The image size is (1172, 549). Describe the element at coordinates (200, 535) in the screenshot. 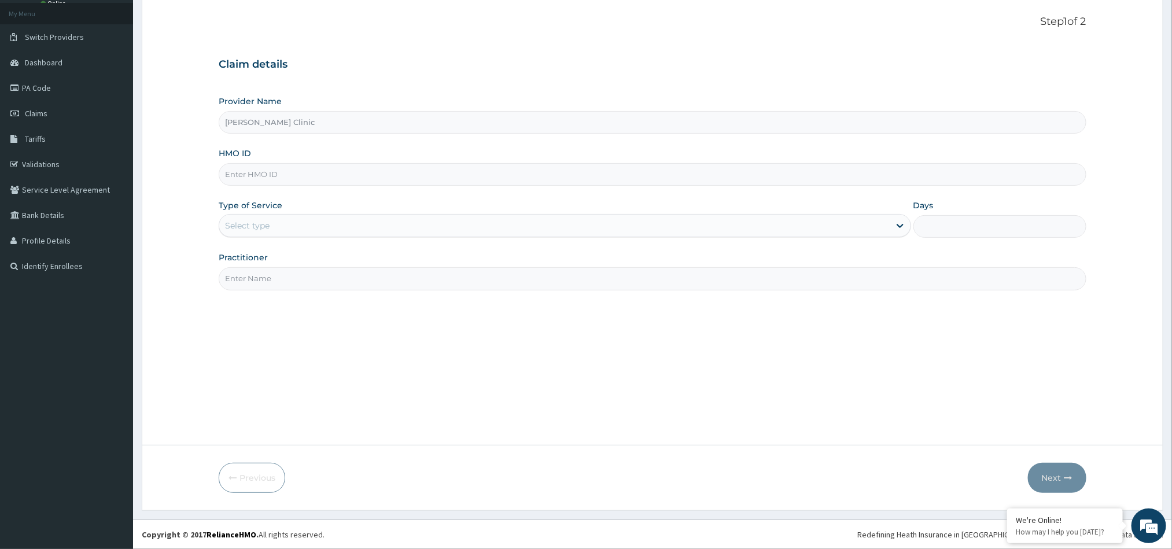

I see `strong: Copyright © 2017 .` at that location.